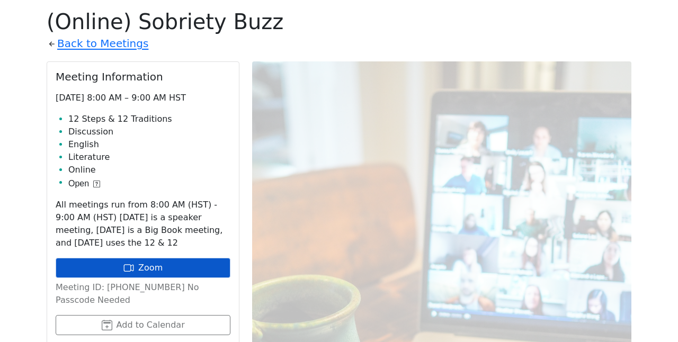 The image size is (678, 342). Describe the element at coordinates (149, 157) in the screenshot. I see `li: Literature` at that location.